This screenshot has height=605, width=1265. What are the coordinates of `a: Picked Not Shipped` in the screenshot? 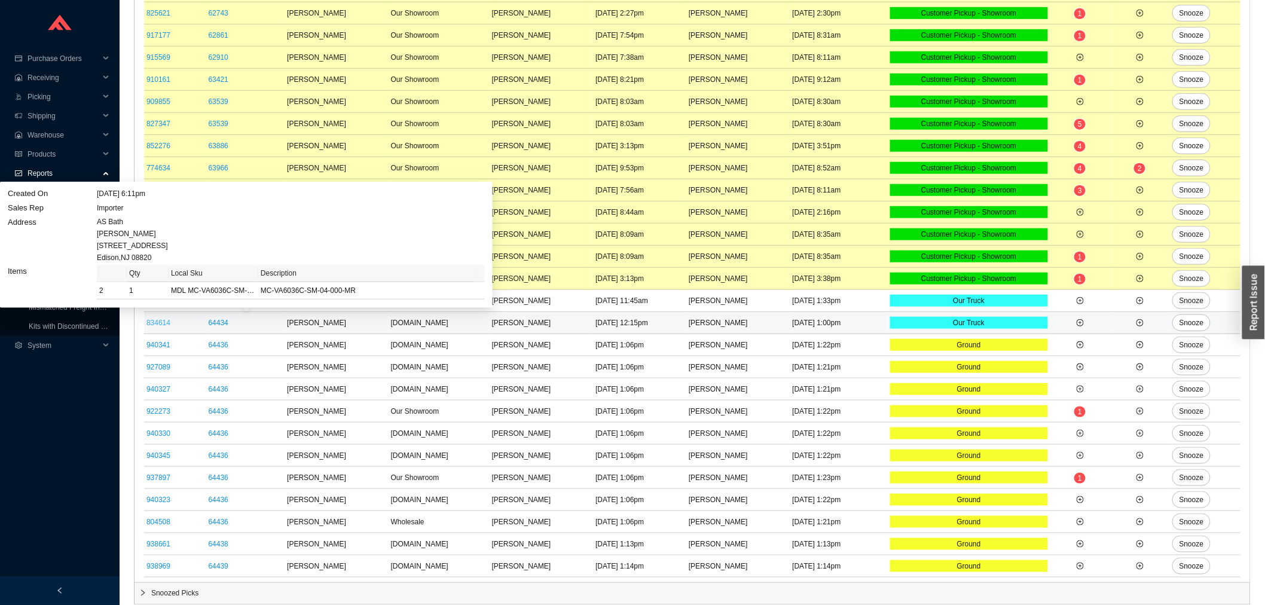 It's located at (60, 192).